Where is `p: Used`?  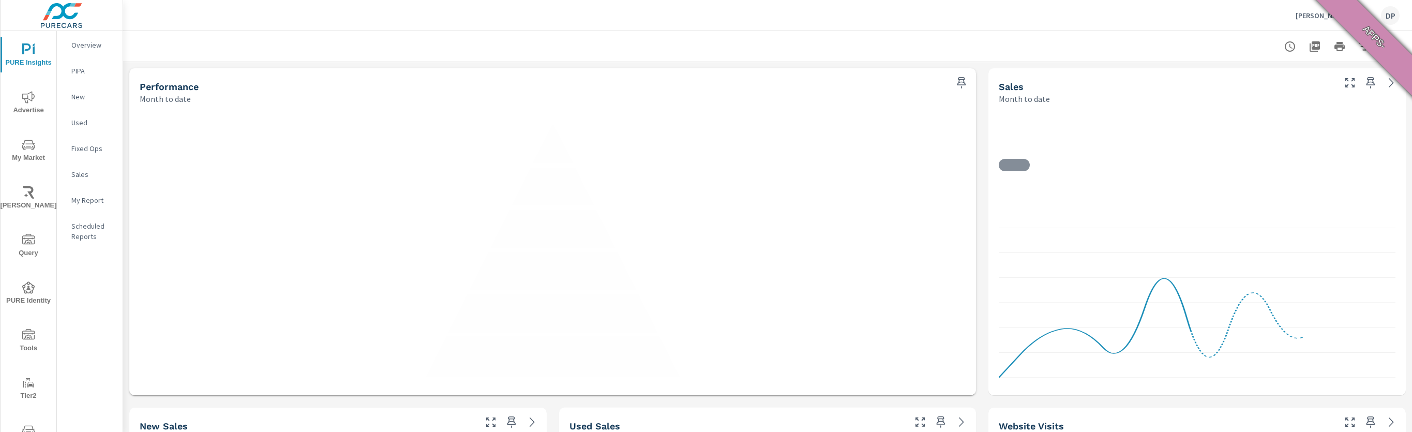 p: Used is located at coordinates (93, 123).